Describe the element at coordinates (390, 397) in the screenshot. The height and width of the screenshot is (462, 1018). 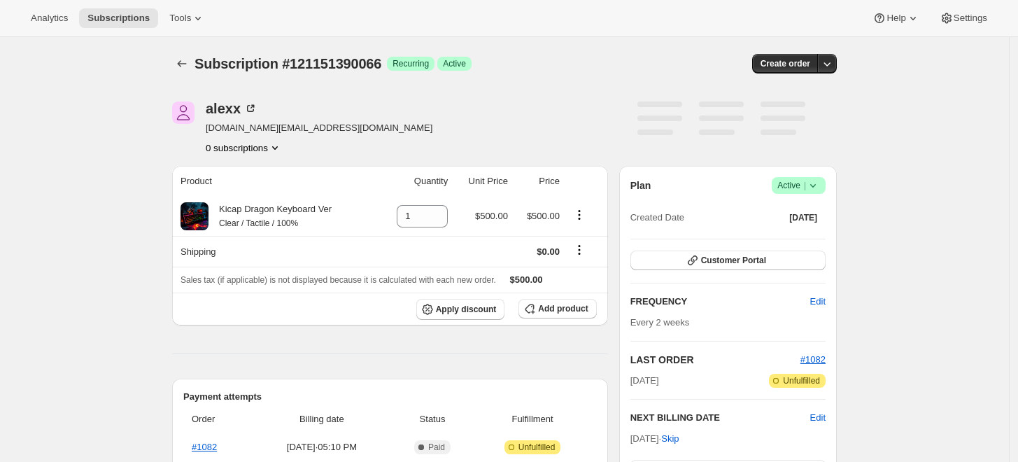
I see `h2: Payment attempts` at that location.